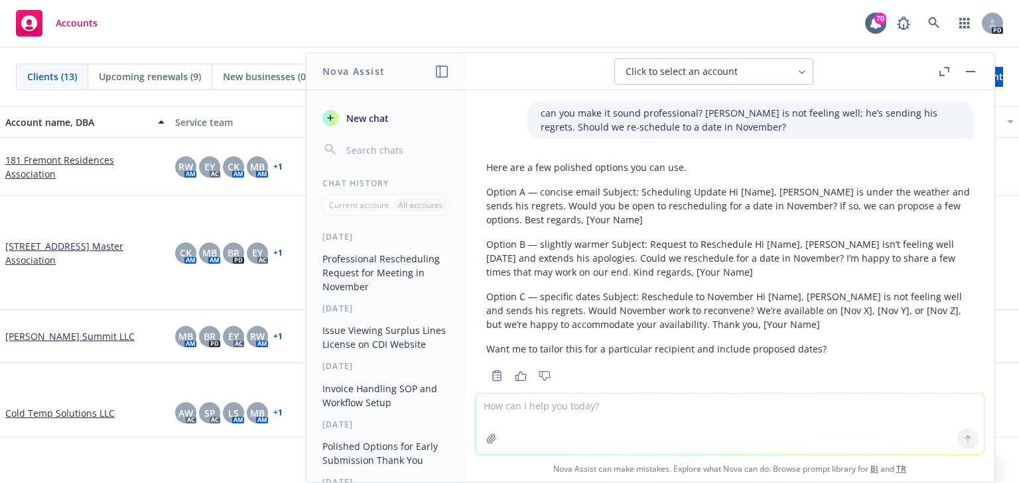 This screenshot has height=483, width=1019. What do you see at coordinates (497, 376) in the screenshot?
I see `svg: Copy to clipboard` at bounding box center [497, 376].